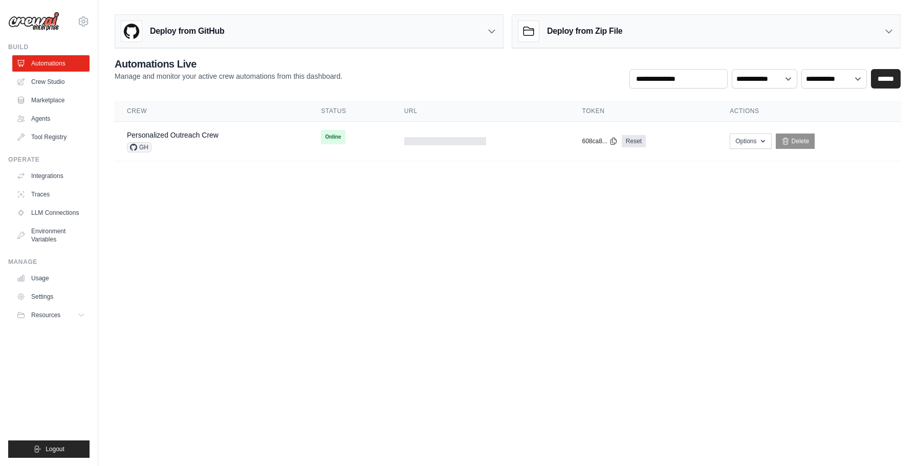  I want to click on a: Delete, so click(795, 141).